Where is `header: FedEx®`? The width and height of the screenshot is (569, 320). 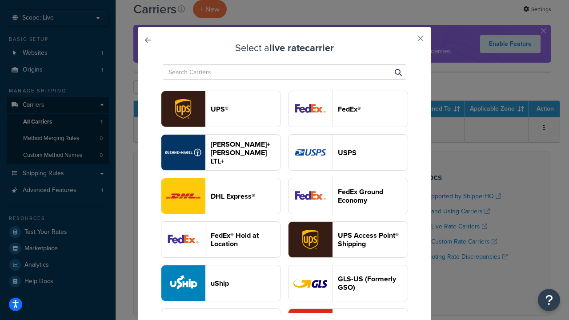
header: FedEx® is located at coordinates (373, 109).